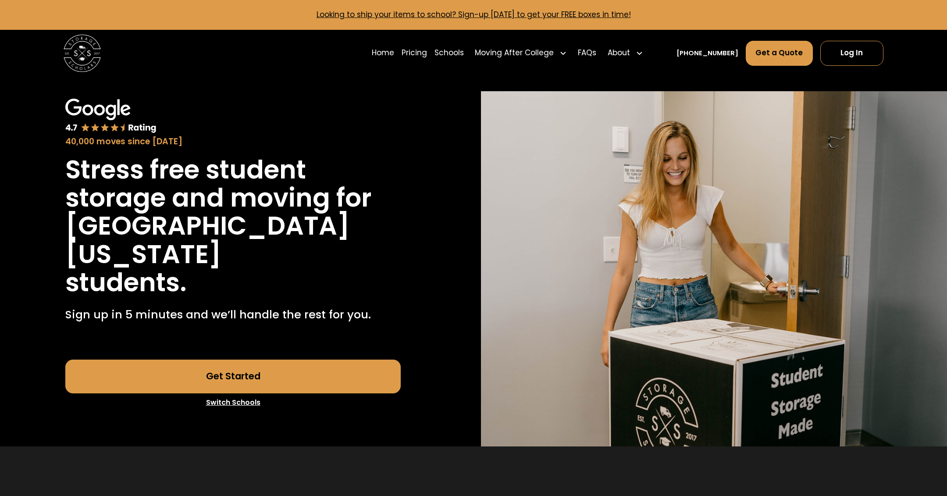  What do you see at coordinates (233, 184) in the screenshot?
I see `h1: Stress free student storage and moving for` at bounding box center [233, 184].